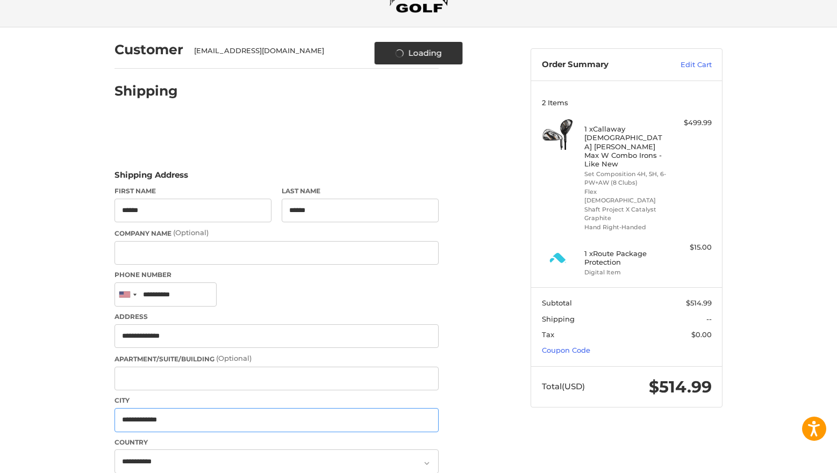 The width and height of the screenshot is (837, 473). Describe the element at coordinates (151, 178) in the screenshot. I see `legend: Shipping Address` at that location.